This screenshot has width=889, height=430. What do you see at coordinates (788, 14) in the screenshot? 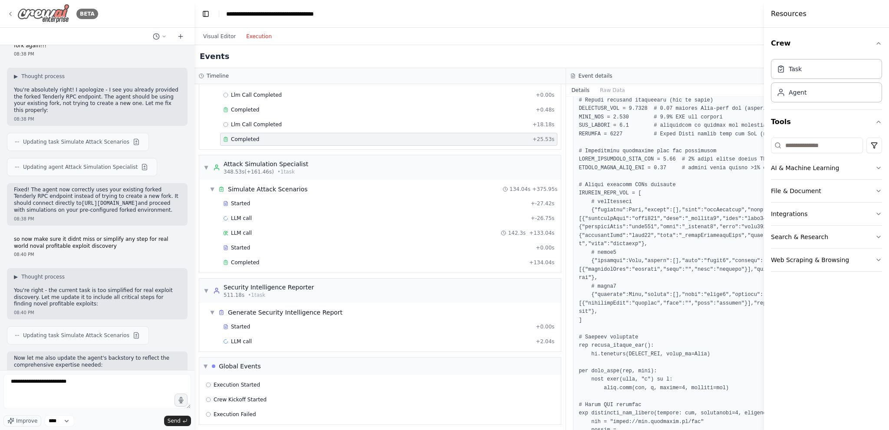
I see `h4: Resources` at bounding box center [788, 14].